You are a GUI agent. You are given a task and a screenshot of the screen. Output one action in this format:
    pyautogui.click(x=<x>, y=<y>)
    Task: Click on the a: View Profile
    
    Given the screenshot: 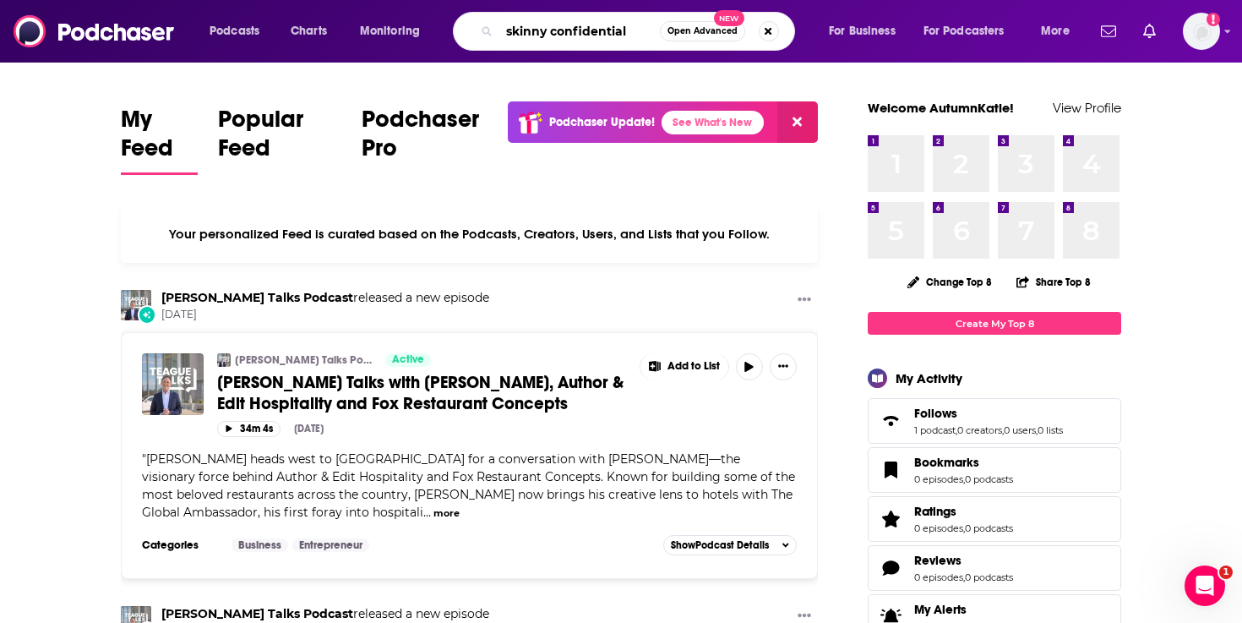 What is the action you would take?
    pyautogui.click(x=1086, y=107)
    